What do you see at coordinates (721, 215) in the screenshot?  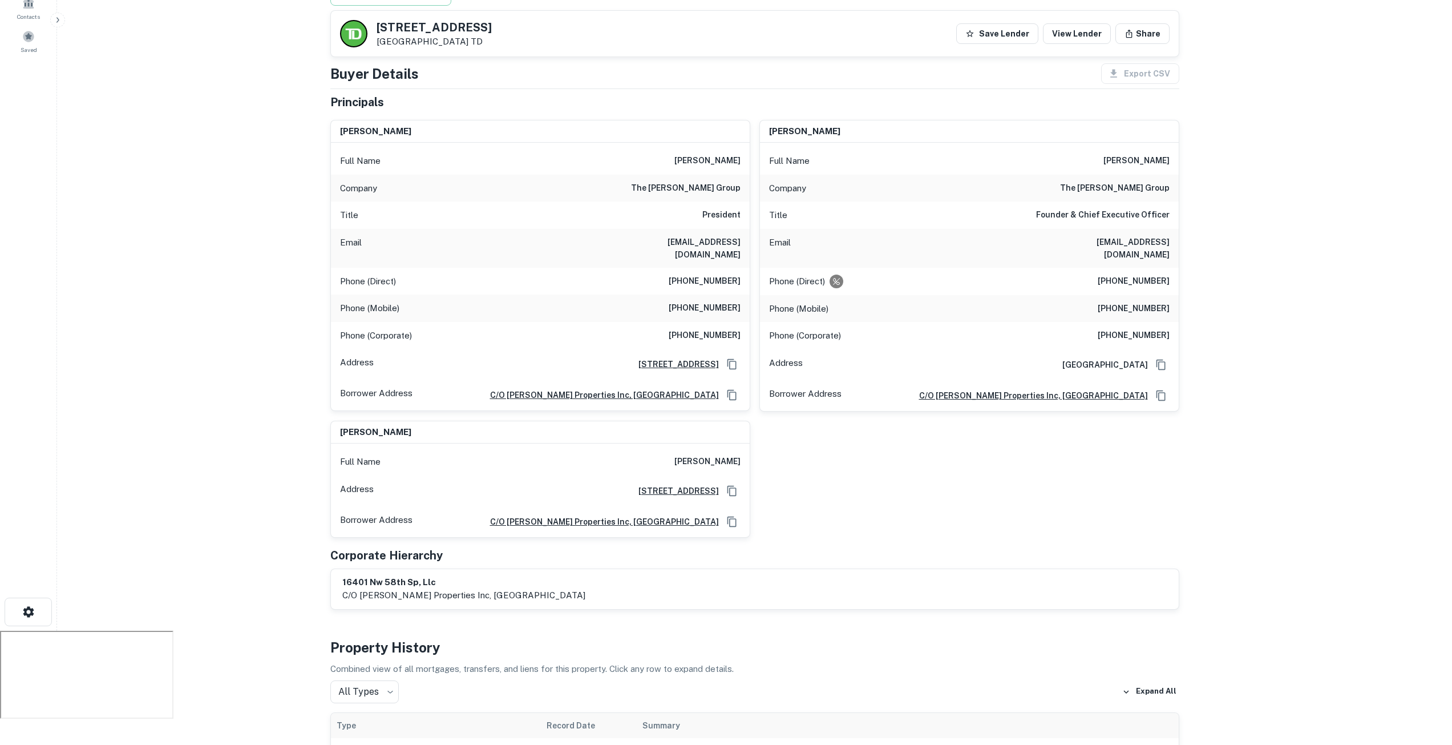 I see `h6: President` at bounding box center [721, 215].